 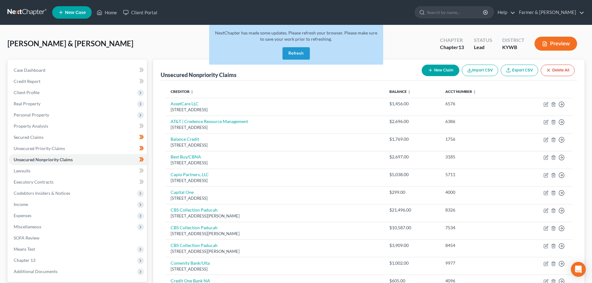 I want to click on button: Refresh, so click(x=296, y=53).